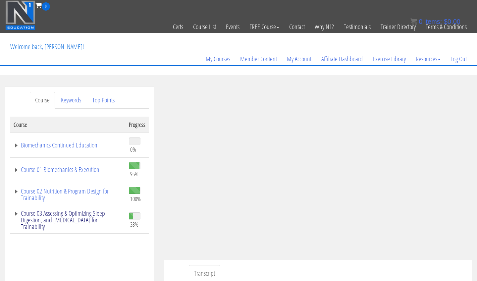  Describe the element at coordinates (446, 27) in the screenshot. I see `a: Terms & Conditions` at that location.